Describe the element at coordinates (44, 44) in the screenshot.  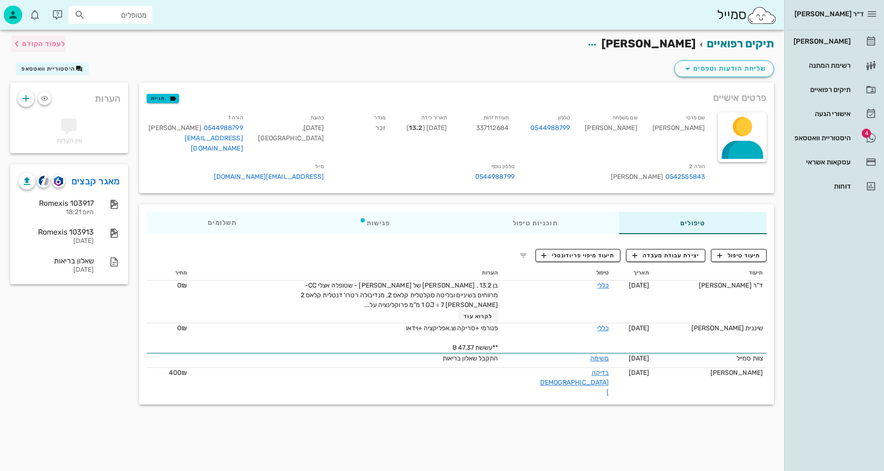
I see `span: לעמוד הקודם` at that location.